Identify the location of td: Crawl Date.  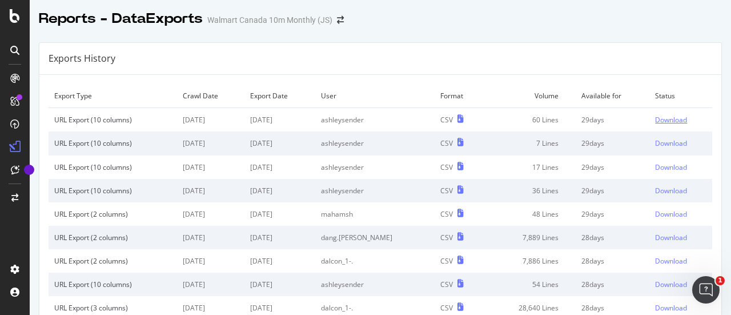
(211, 96).